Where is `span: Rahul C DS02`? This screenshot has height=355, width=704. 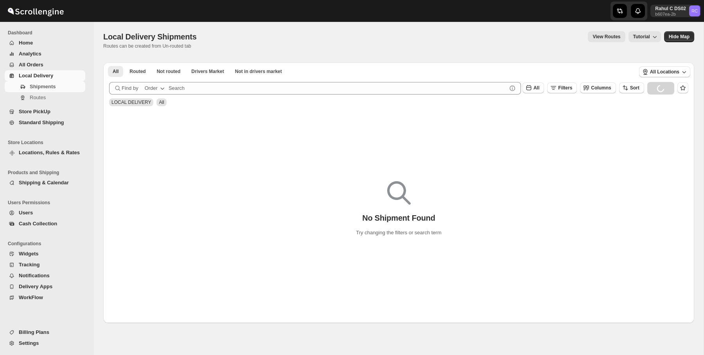
span: Rahul C DS02 is located at coordinates (694, 11).